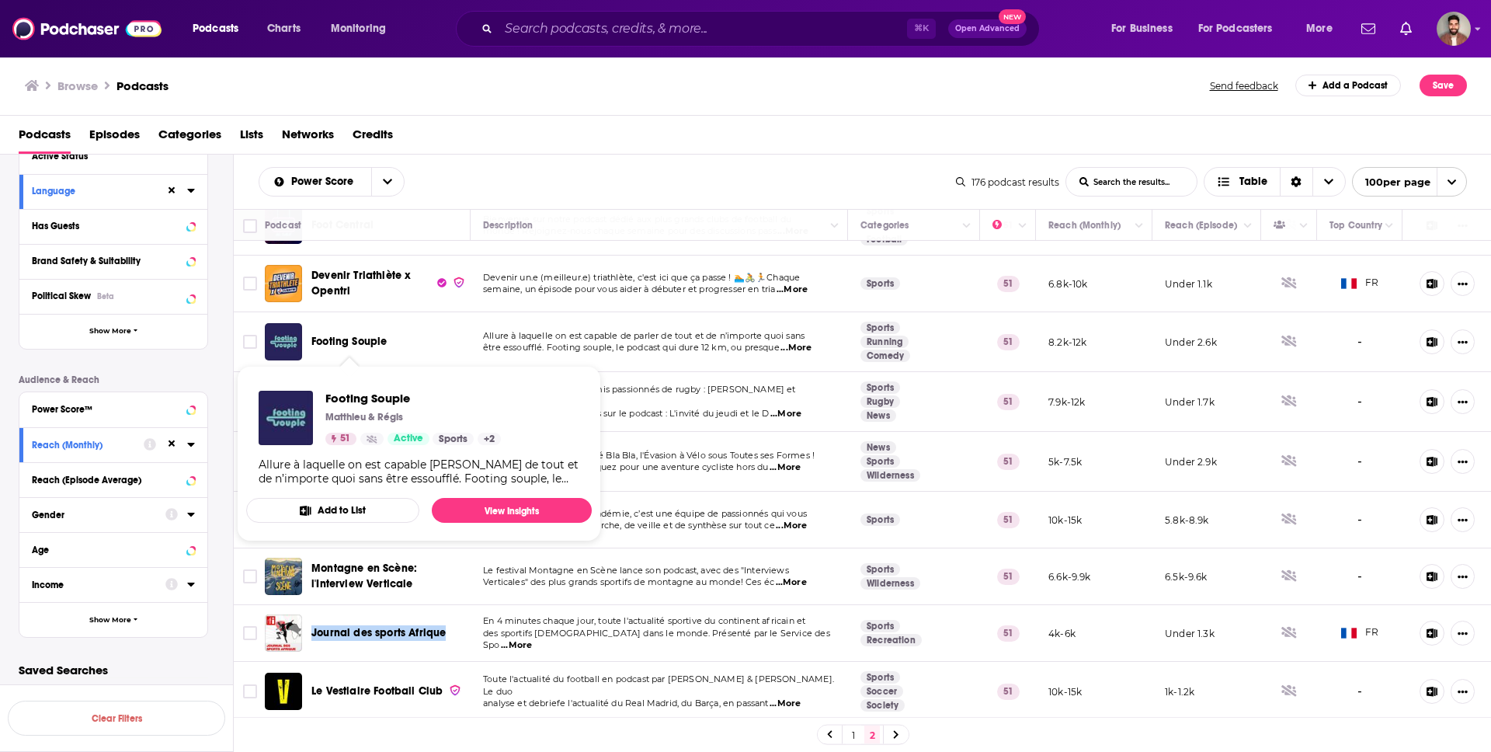  I want to click on span: Political Skew, so click(61, 296).